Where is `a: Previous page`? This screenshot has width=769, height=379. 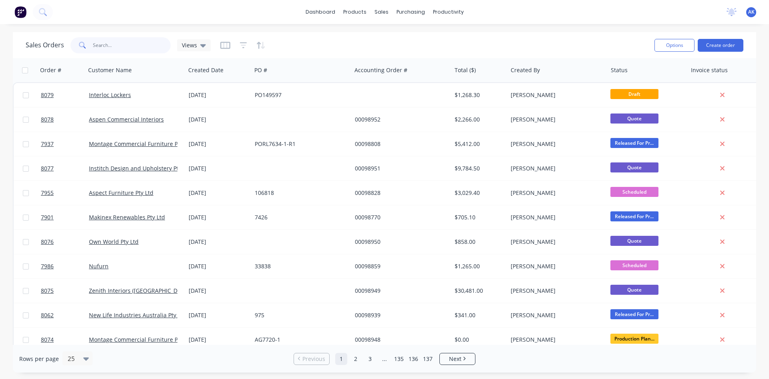
a: Previous page is located at coordinates (312, 358).